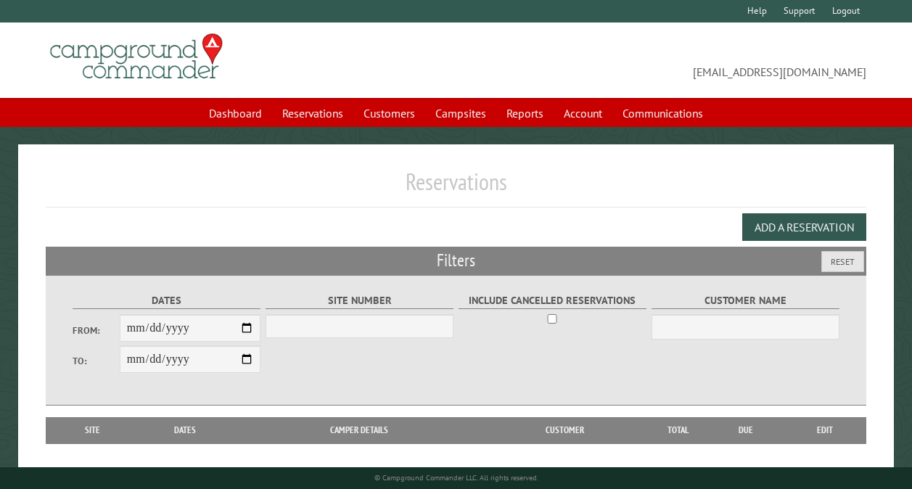  Describe the element at coordinates (564, 430) in the screenshot. I see `th: Customer` at that location.